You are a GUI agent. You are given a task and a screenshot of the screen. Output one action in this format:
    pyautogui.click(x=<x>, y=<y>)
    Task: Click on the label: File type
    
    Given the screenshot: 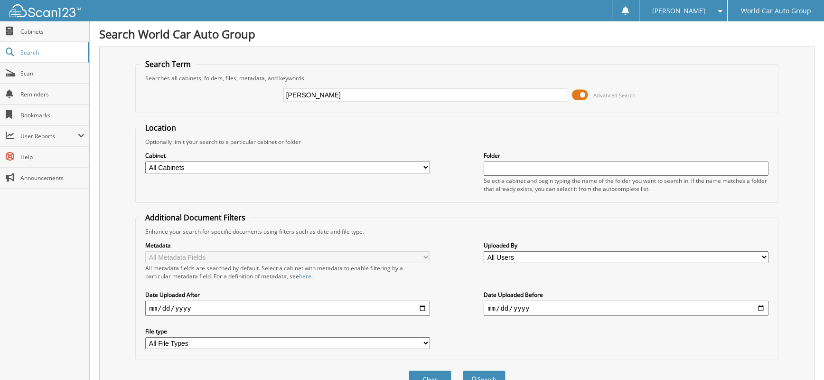 What is the action you would take?
    pyautogui.click(x=288, y=331)
    